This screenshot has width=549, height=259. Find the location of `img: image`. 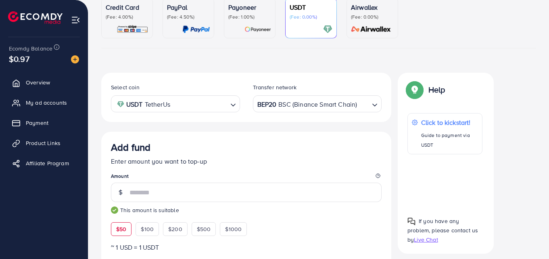

img: image is located at coordinates (75, 59).